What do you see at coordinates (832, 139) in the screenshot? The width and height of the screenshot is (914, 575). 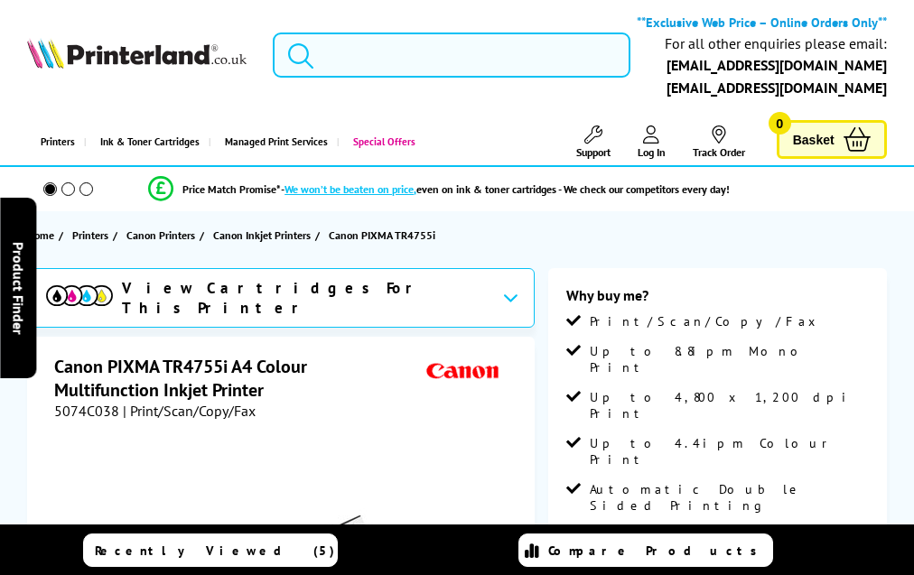 I see `a: Basket 0` at bounding box center [832, 139].